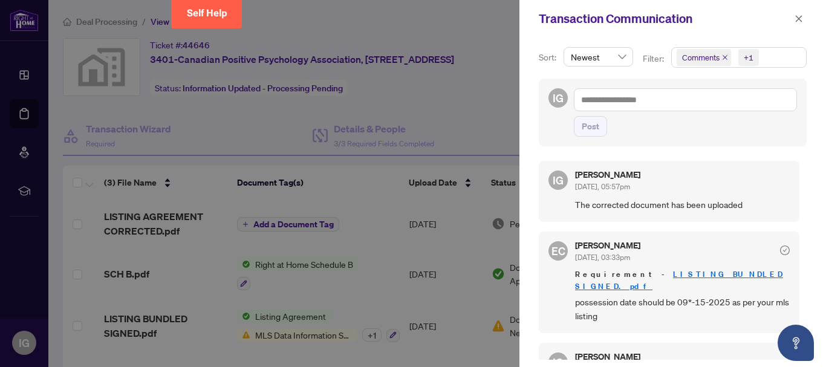 This screenshot has height=367, width=826. Describe the element at coordinates (679, 280) in the screenshot. I see `a: LISTING BUNDLED SIGNED.pdf` at that location.